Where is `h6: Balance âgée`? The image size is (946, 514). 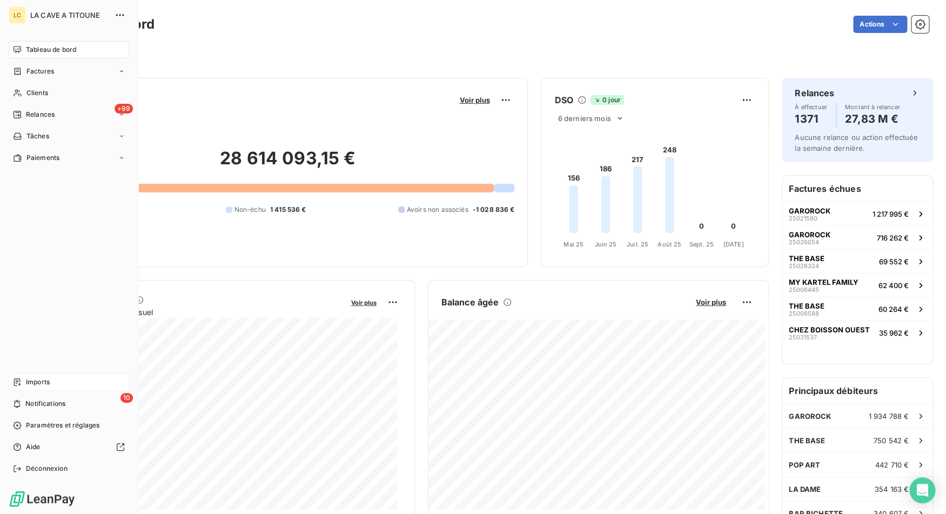 h6: Balance âgée is located at coordinates (470, 302).